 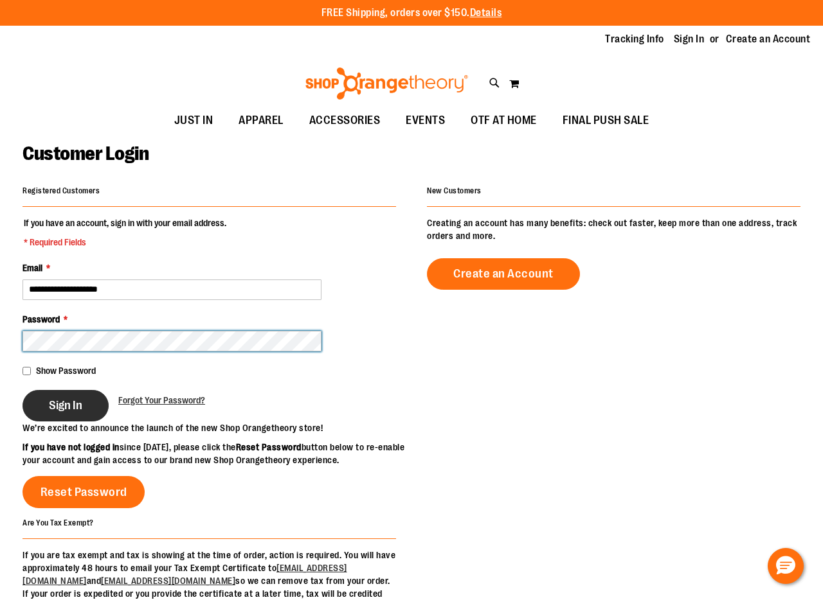 I want to click on span: * Required Fields, so click(x=125, y=242).